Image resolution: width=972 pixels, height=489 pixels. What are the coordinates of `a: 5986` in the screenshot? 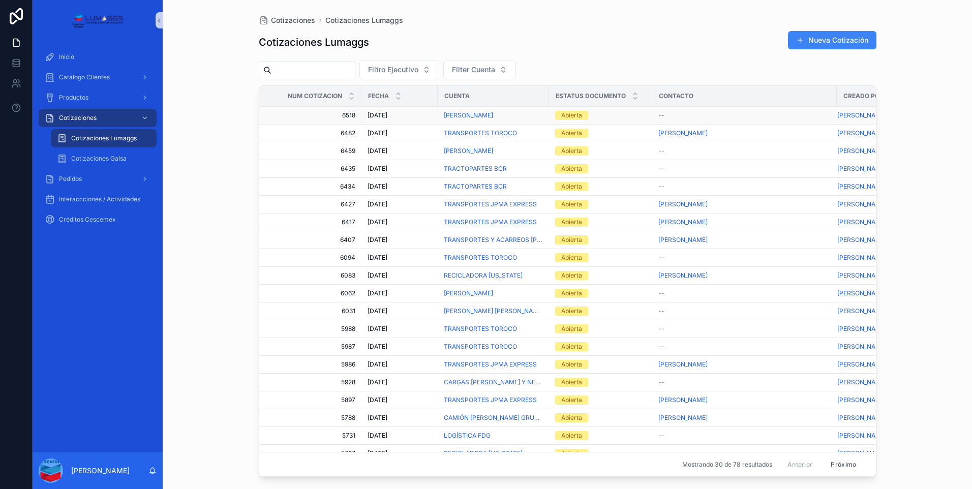 It's located at (313, 364).